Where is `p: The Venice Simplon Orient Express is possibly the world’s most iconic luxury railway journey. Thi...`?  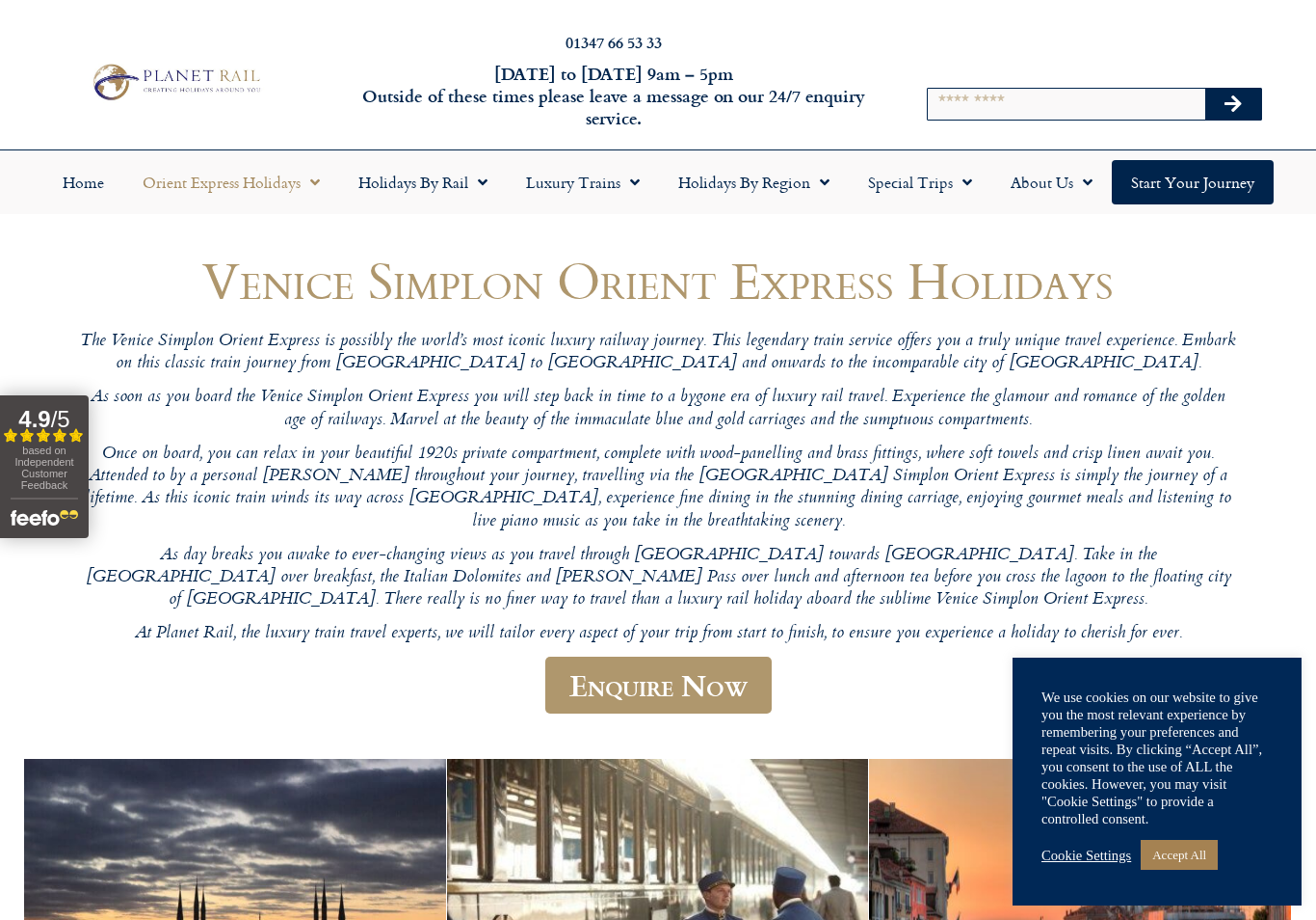
p: The Venice Simplon Orient Express is possibly the world’s most iconic luxury railway journey. Thi... is located at coordinates (658, 353).